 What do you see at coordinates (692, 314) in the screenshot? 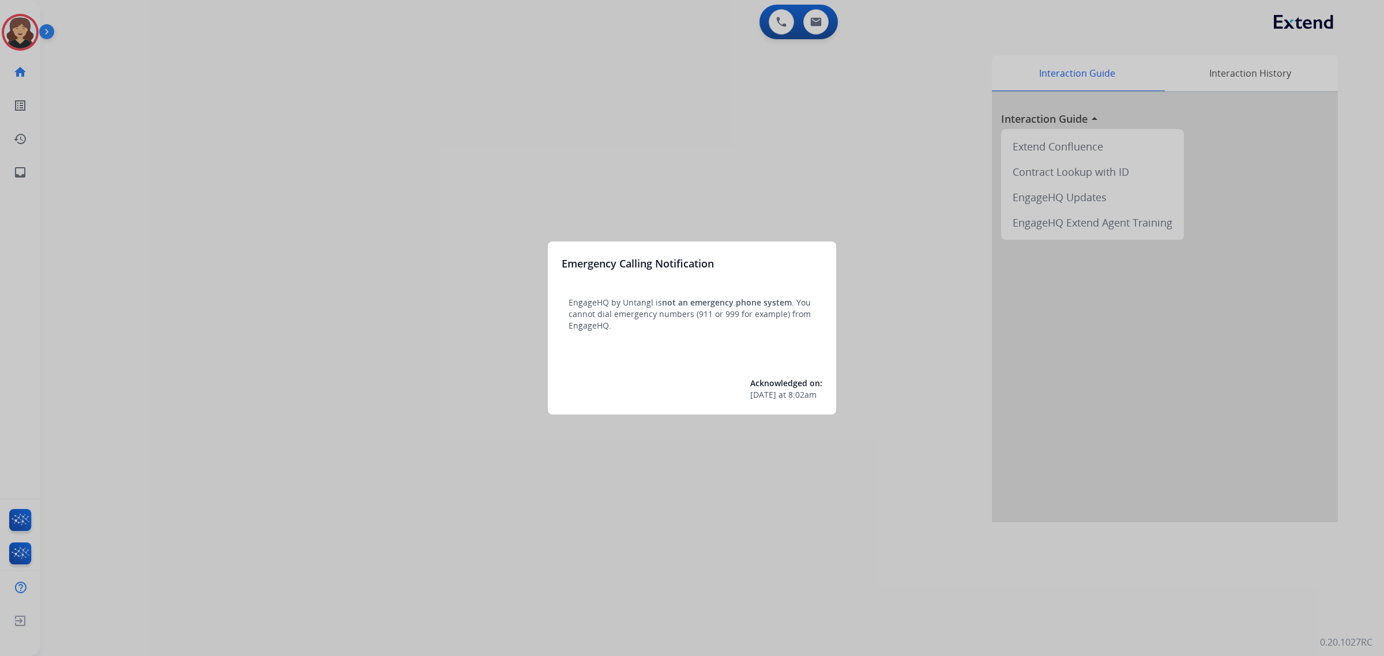
I see `p: EngageHQ by Untangl is . You cannot dial emergency numbers (911 or 999 for example) from EngageHQ.` at bounding box center [692, 314].